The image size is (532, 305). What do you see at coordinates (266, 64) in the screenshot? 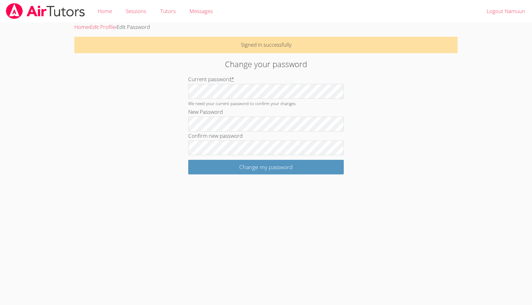
I see `h2: Change your password` at bounding box center [266, 64].